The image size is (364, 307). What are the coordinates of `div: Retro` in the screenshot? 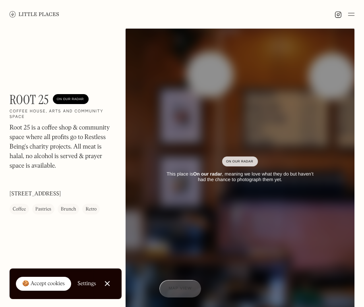 It's located at (91, 209).